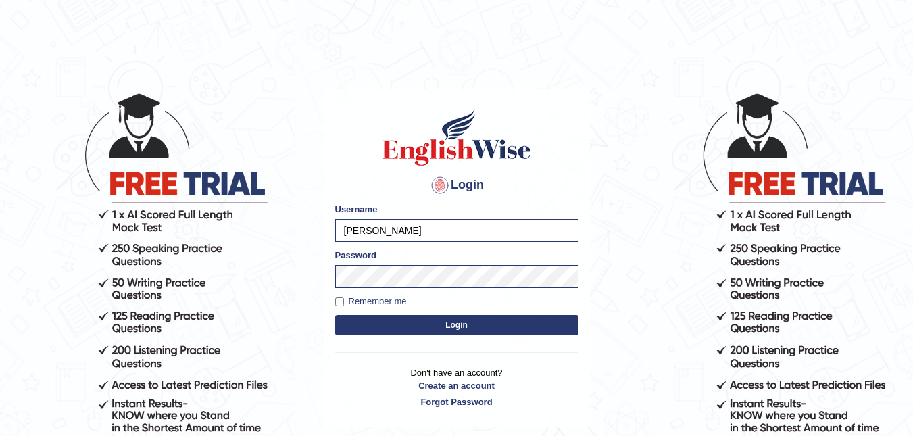 This screenshot has width=913, height=436. What do you see at coordinates (457, 402) in the screenshot?
I see `a: Forgot Password` at bounding box center [457, 402].